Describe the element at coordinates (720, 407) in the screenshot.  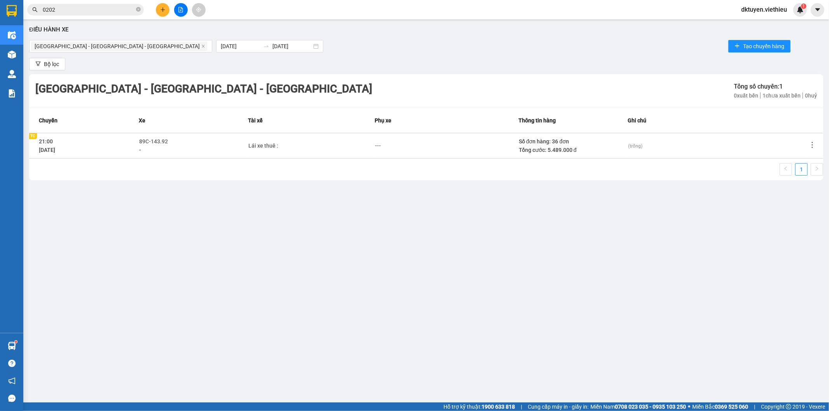
I see `span: Miền Bắc` at that location.